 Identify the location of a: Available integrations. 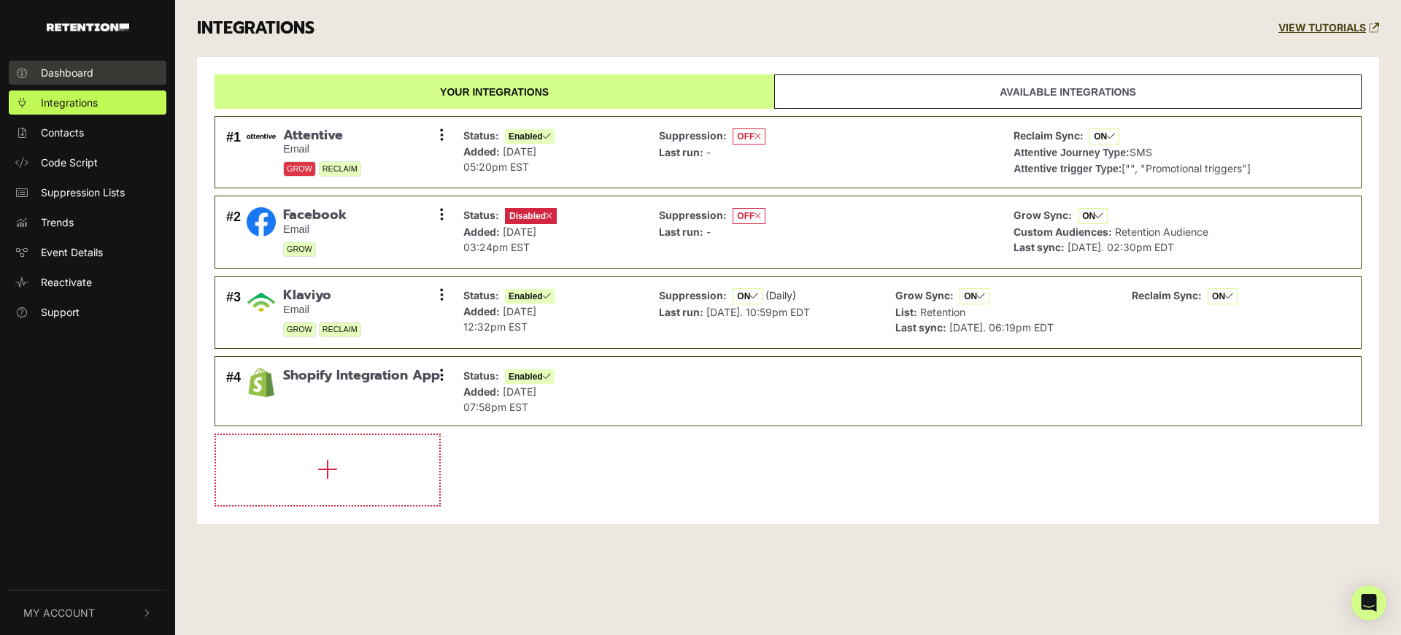
(1068, 91).